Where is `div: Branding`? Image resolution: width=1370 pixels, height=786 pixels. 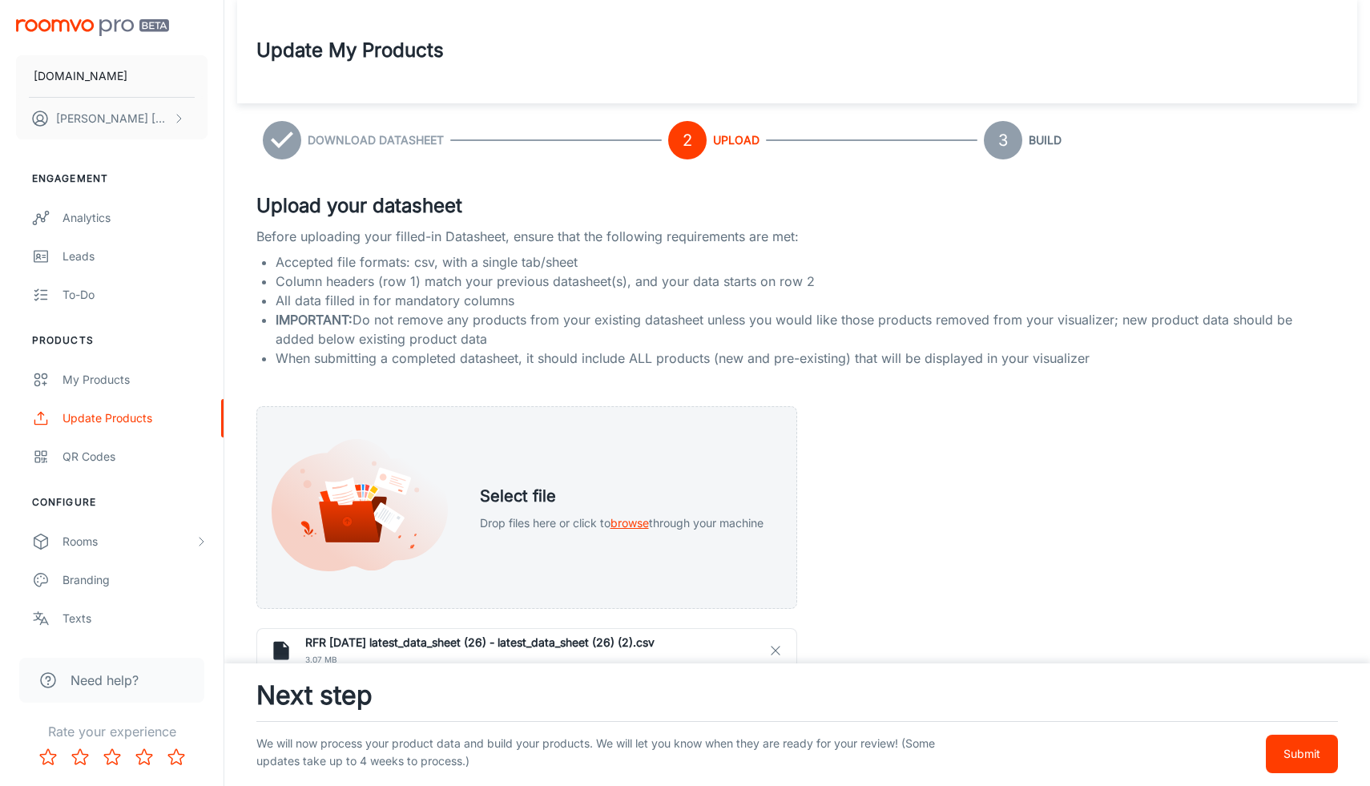 div: Branding is located at coordinates (135, 580).